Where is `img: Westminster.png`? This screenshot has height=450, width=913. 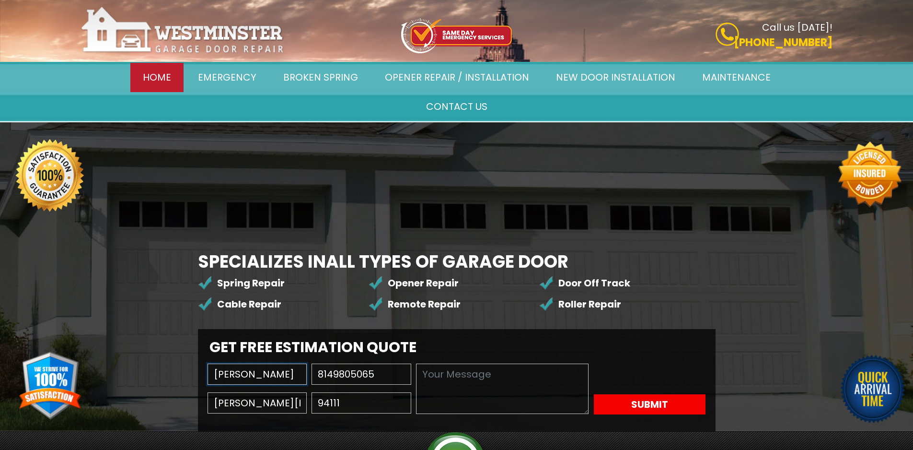
img: Westminster.png is located at coordinates (183, 30).